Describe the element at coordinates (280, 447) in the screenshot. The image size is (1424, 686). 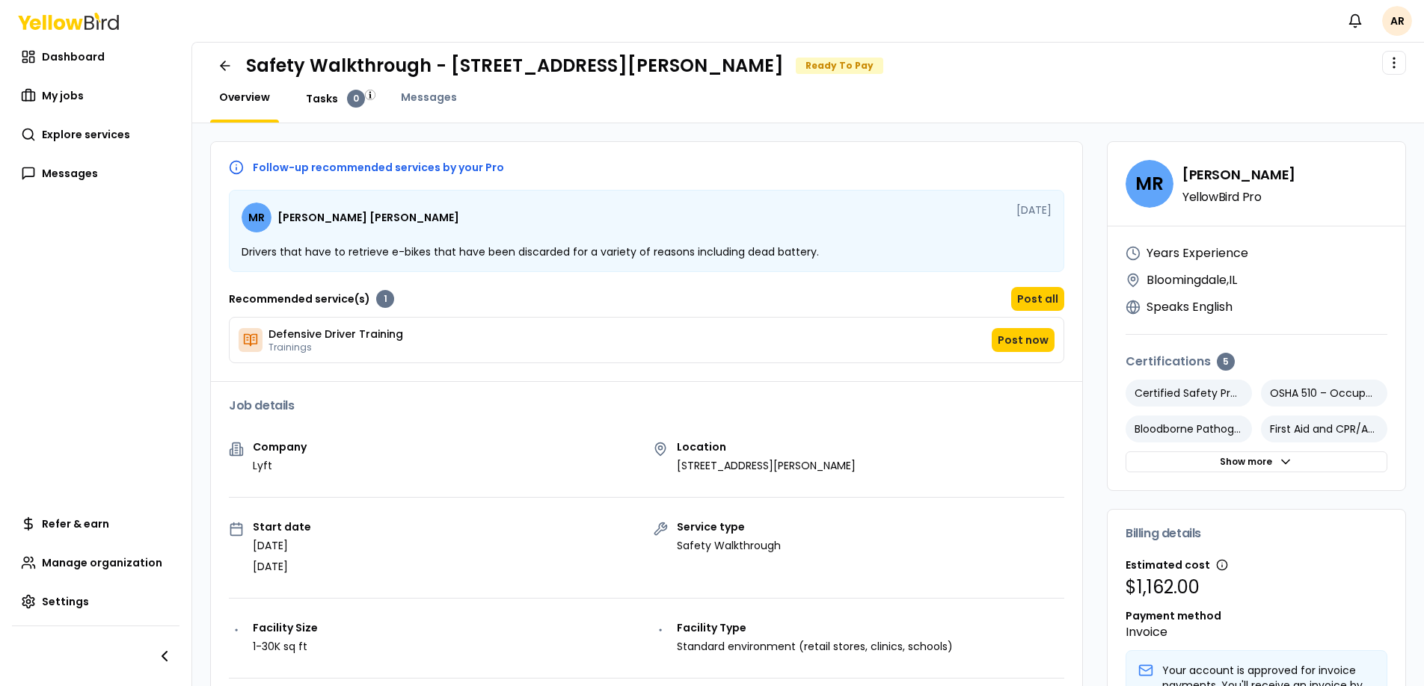
I see `p: Company` at that location.